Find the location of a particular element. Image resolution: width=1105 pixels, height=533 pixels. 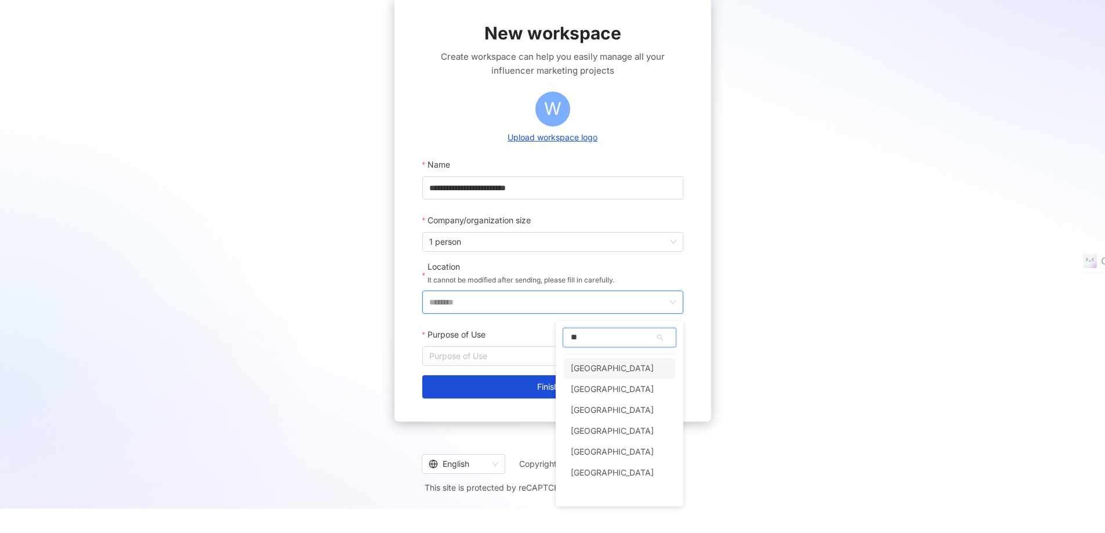

span: W is located at coordinates (553, 108).